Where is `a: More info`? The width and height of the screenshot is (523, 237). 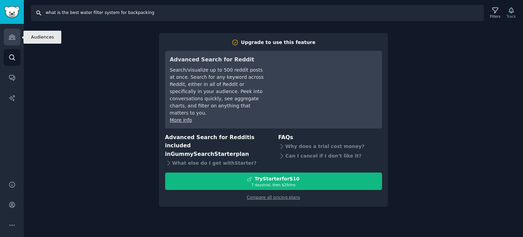 a: More info is located at coordinates (181, 120).